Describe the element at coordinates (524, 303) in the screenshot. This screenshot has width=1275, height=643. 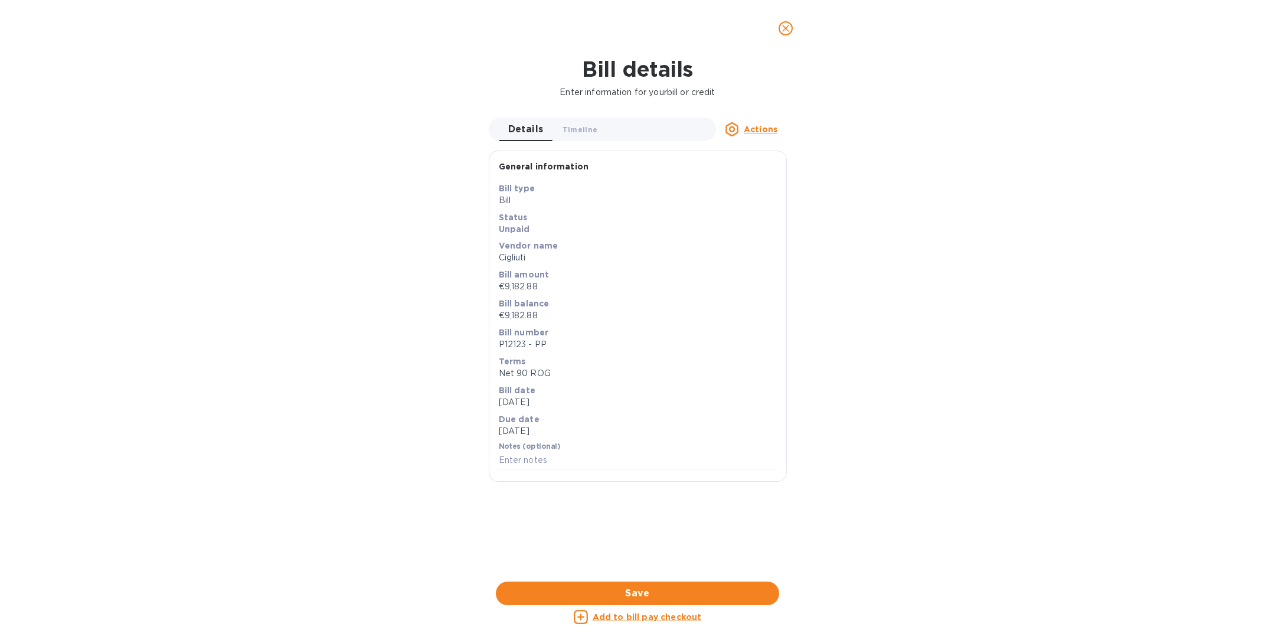
I see `b: Bill balance` at that location.